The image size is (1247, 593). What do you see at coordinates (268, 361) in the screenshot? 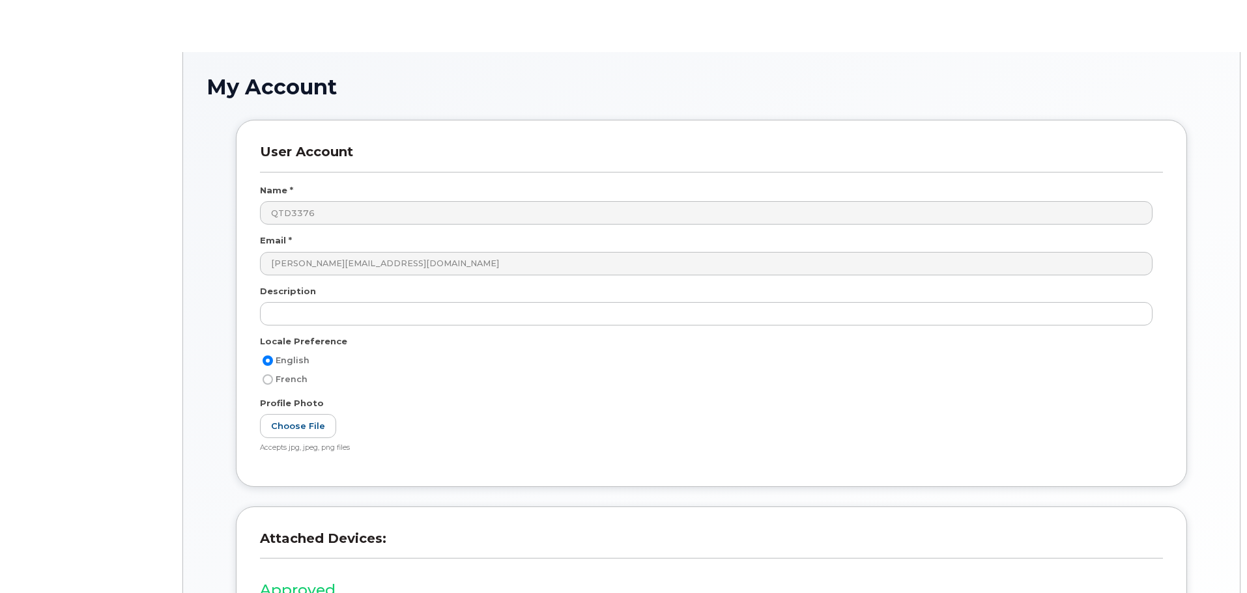
I see `input: English` at bounding box center [268, 361].